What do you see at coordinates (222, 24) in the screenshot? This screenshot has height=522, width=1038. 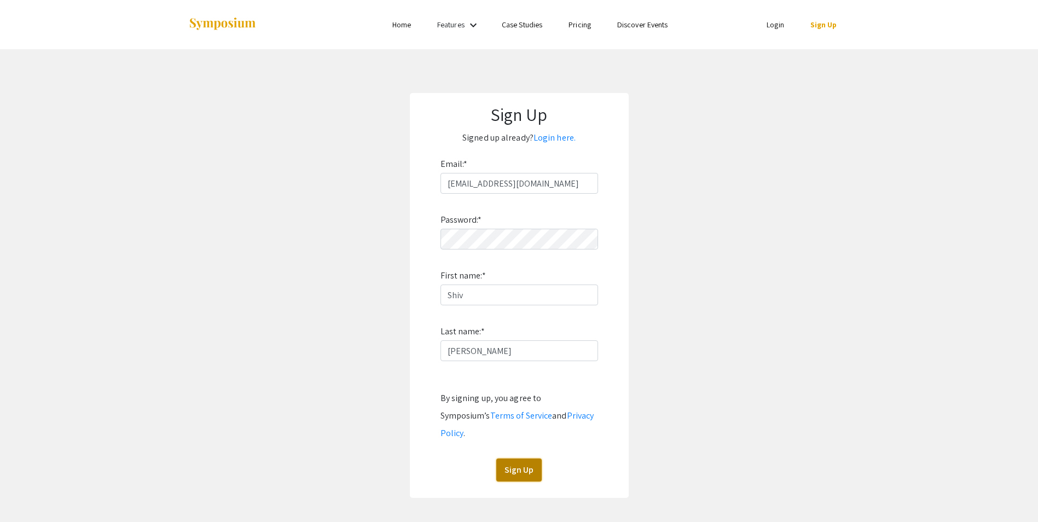 I see `img: Symposium by ForagerOne` at bounding box center [222, 24].